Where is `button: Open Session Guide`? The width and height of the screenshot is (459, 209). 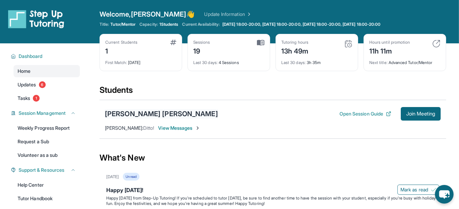
button: Open Session Guide is located at coordinates (365, 114).